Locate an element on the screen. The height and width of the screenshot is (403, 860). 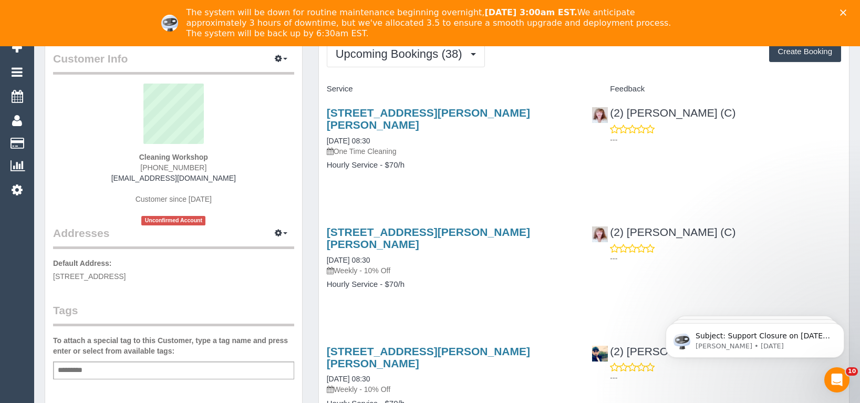
button: Create Booking is located at coordinates (805, 51).